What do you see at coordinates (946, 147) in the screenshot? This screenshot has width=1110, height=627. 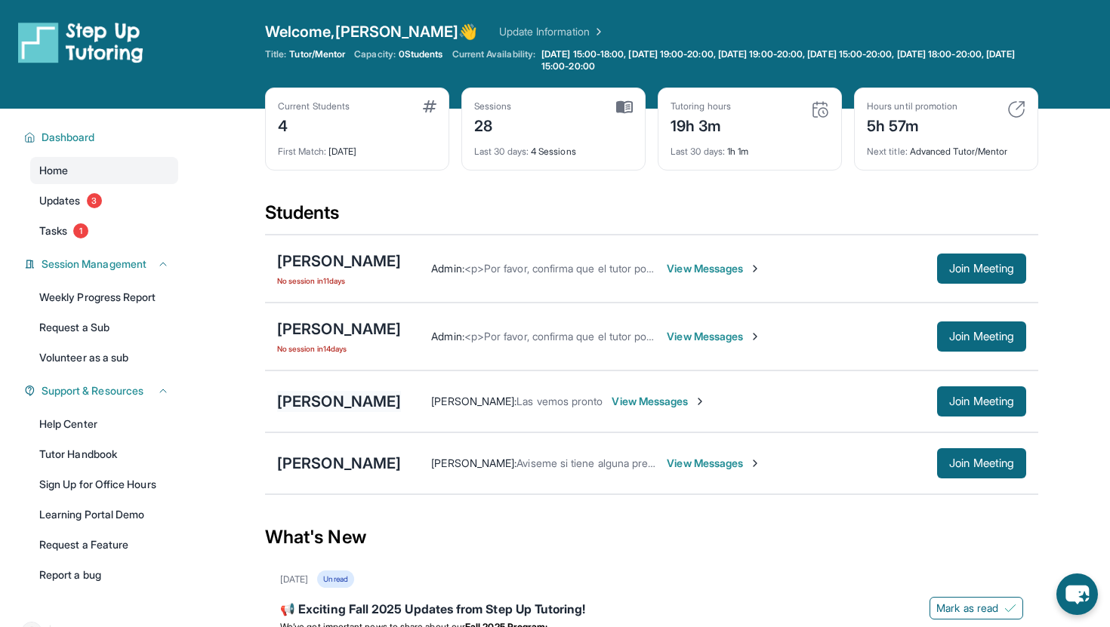 I see `div: Advanced Tutor/Mentor` at bounding box center [946, 147].